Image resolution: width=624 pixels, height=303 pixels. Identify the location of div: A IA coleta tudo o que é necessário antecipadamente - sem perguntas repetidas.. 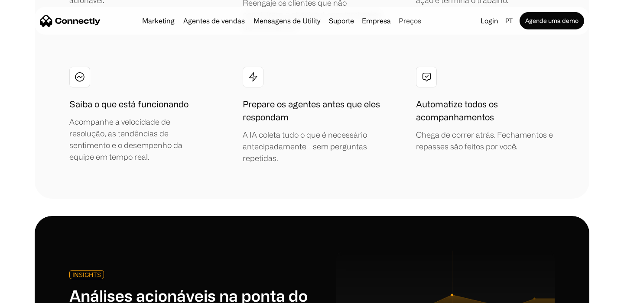
(312, 146).